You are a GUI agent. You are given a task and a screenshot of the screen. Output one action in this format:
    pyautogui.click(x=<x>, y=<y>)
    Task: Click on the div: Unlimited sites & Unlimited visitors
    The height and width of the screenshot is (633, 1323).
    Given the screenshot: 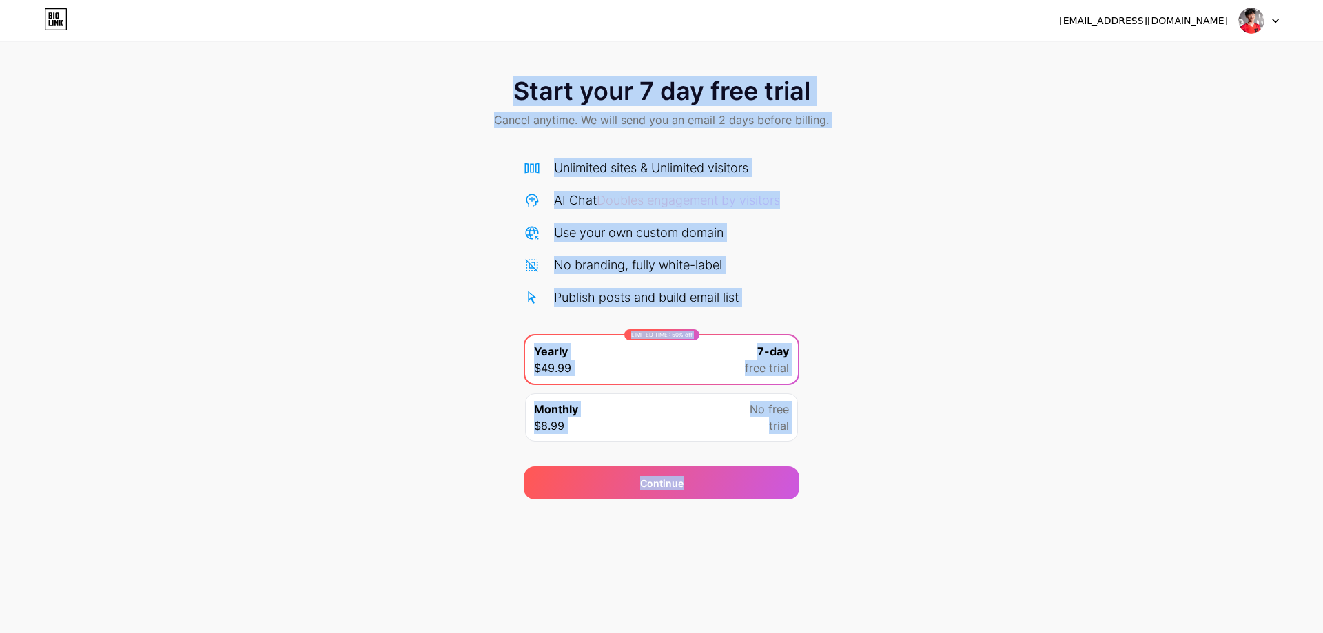 What is the action you would take?
    pyautogui.click(x=651, y=167)
    